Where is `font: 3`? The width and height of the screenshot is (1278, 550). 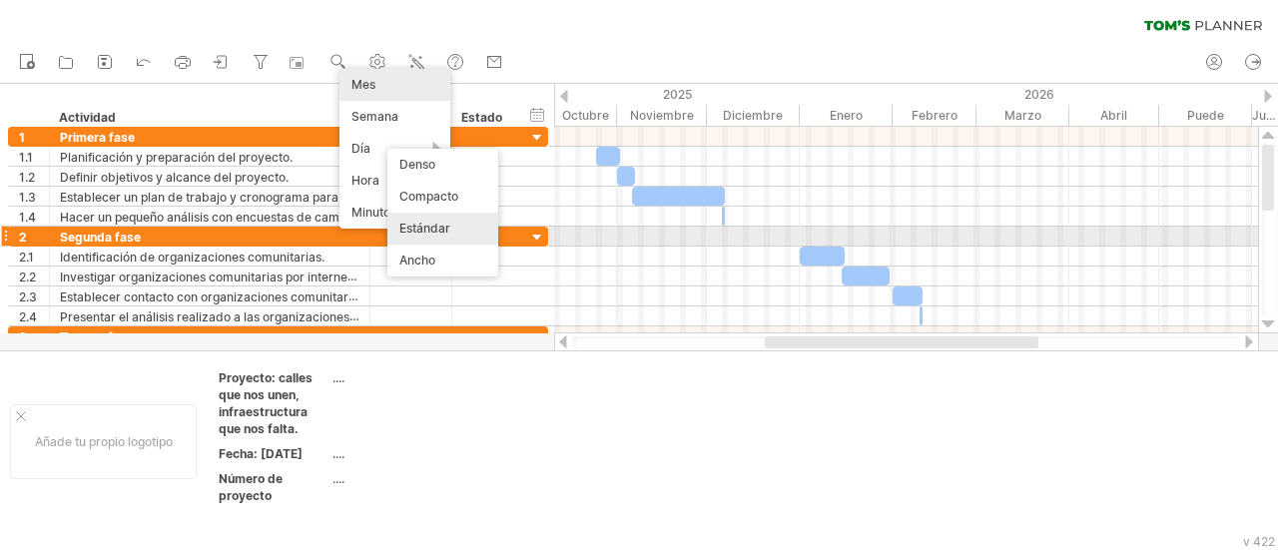 font: 3 is located at coordinates (23, 337).